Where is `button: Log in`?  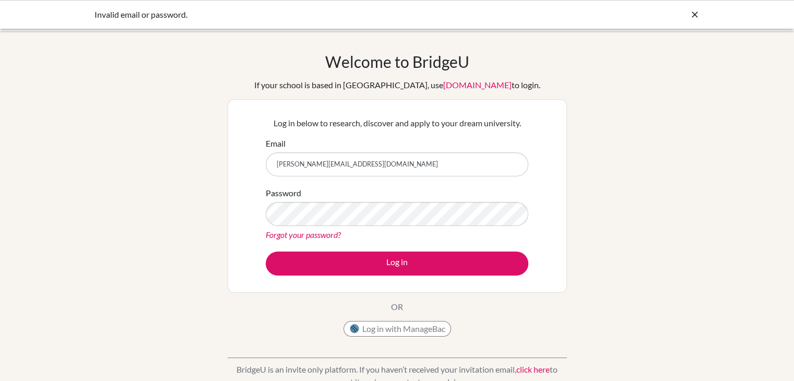
button: Log in is located at coordinates (397, 264).